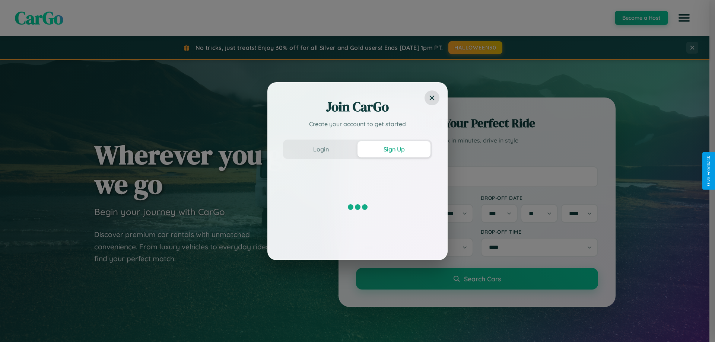 This screenshot has width=715, height=342. Describe the element at coordinates (358, 124) in the screenshot. I see `p: Create your account to get started` at that location.